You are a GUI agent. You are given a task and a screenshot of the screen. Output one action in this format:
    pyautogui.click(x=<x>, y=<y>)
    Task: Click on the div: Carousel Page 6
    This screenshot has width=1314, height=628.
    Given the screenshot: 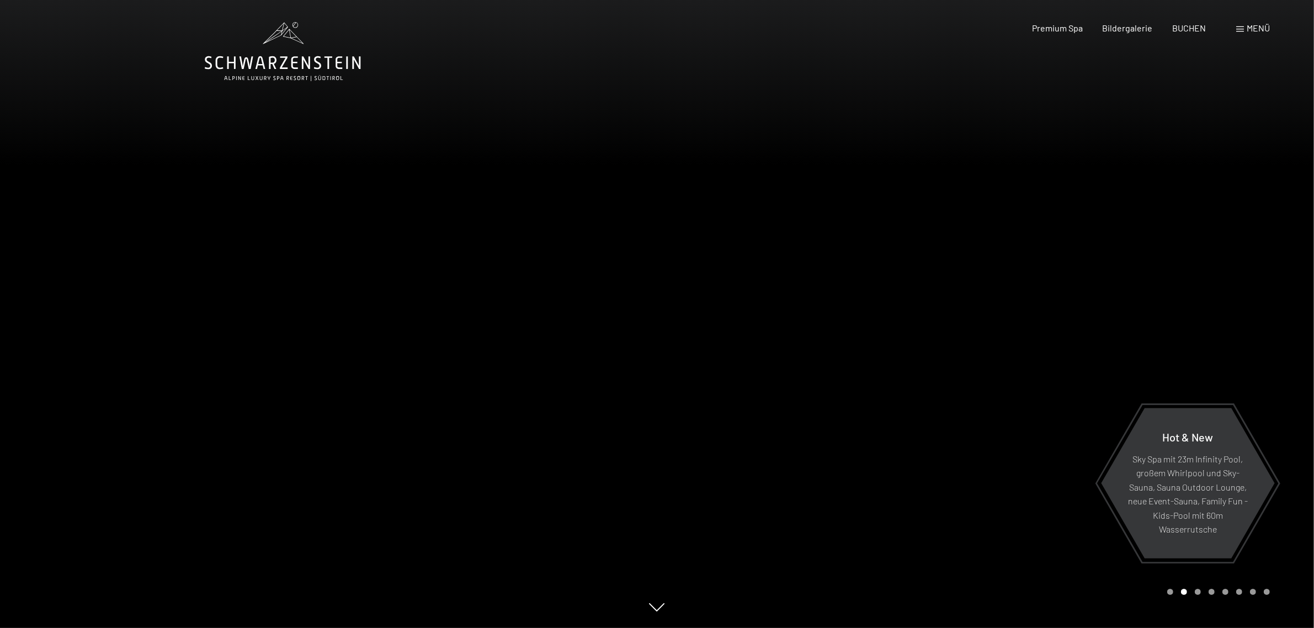 What is the action you would take?
    pyautogui.click(x=1239, y=592)
    